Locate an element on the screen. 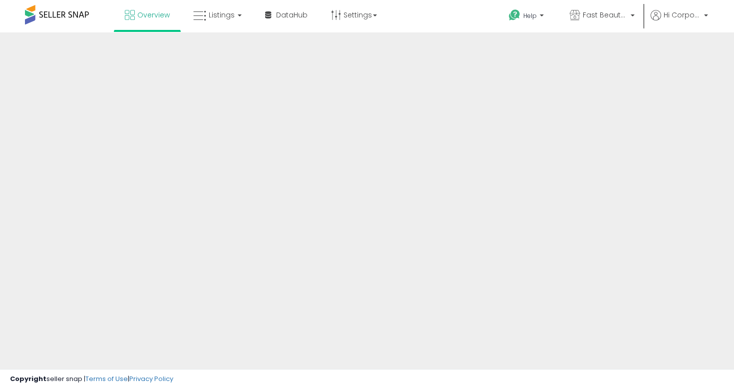 Image resolution: width=734 pixels, height=389 pixels. span: Hi Corporate is located at coordinates (682, 15).